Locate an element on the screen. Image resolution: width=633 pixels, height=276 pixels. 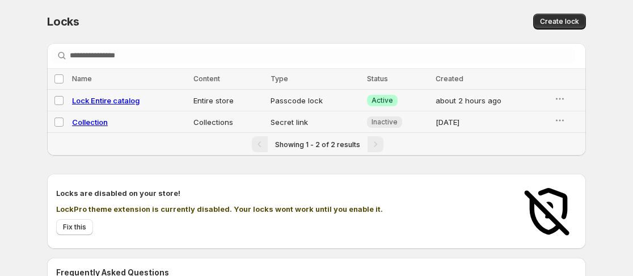
span: Inactive is located at coordinates (385, 122).